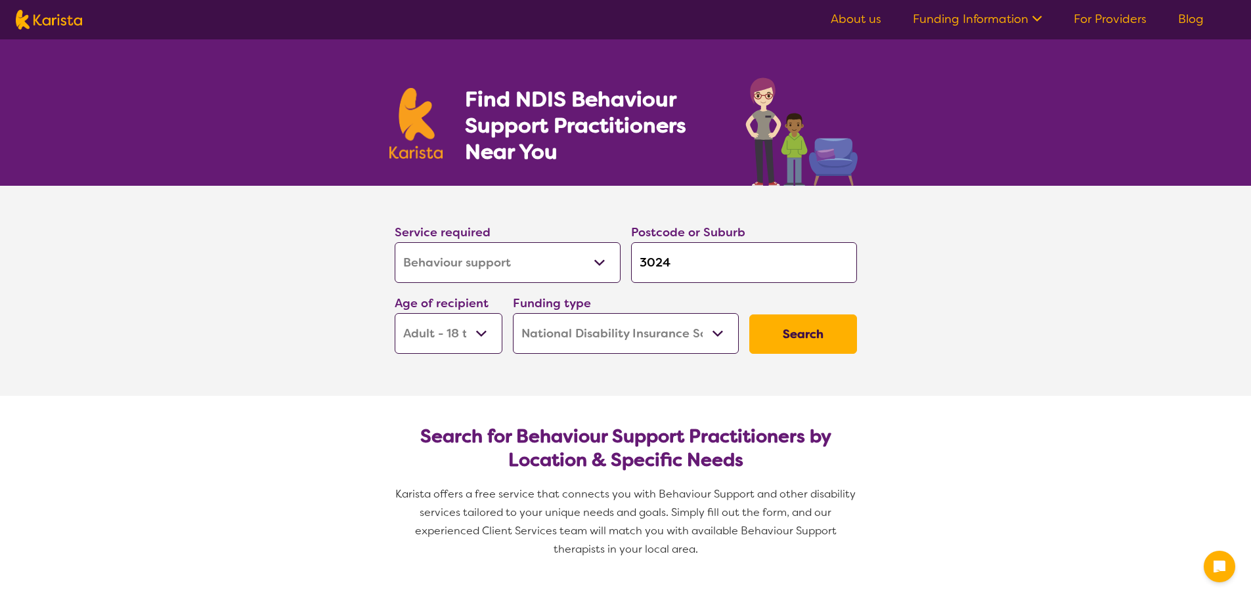  I want to click on img: behaviour-support, so click(802, 128).